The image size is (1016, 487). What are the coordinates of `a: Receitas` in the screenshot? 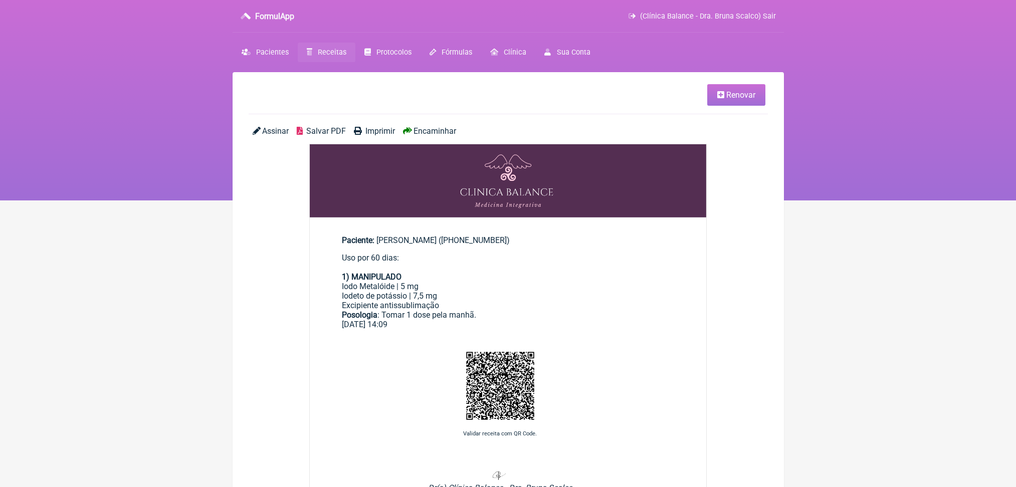 It's located at (326, 52).